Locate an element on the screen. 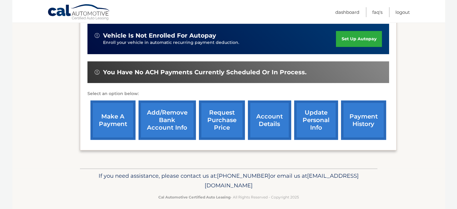 The height and width of the screenshot is (209, 457). a: Dashboard is located at coordinates (347, 12).